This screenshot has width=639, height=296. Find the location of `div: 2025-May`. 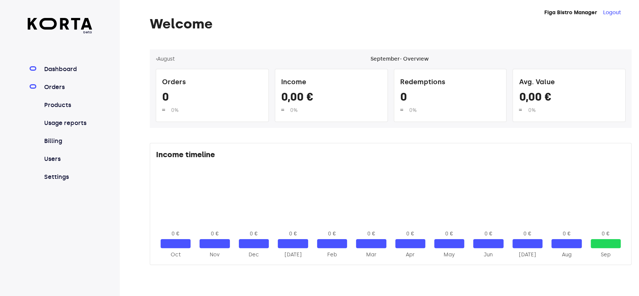

div: 2025-May is located at coordinates (450, 255).